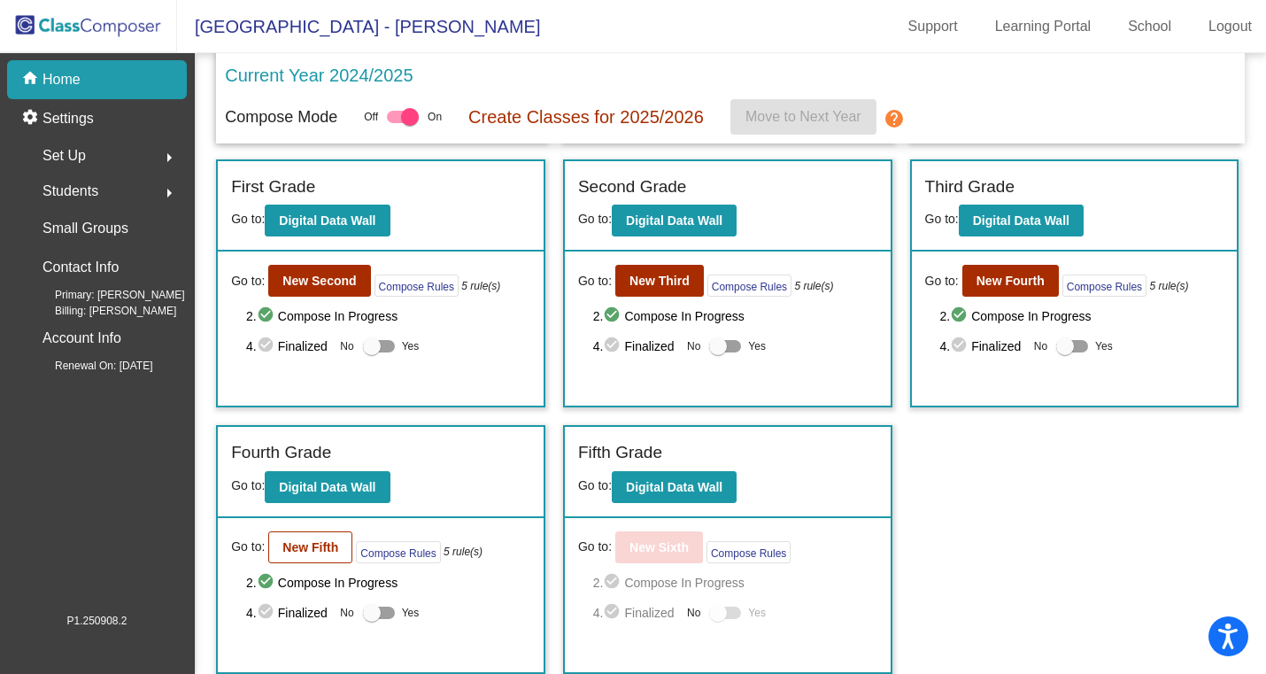 This screenshot has height=674, width=1266. I want to click on a: Support, so click(933, 27).